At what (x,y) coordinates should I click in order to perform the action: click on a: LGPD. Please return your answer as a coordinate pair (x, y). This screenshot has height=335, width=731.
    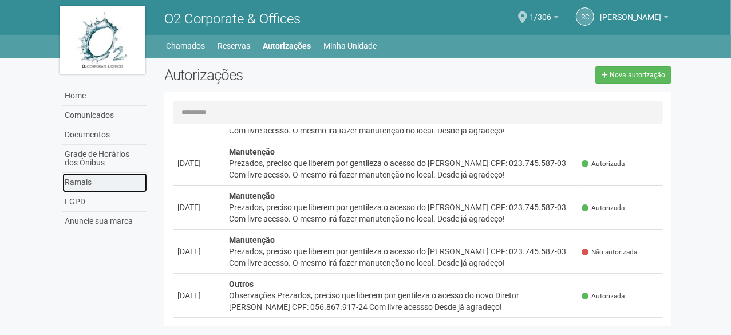
    Looking at the image, I should click on (105, 202).